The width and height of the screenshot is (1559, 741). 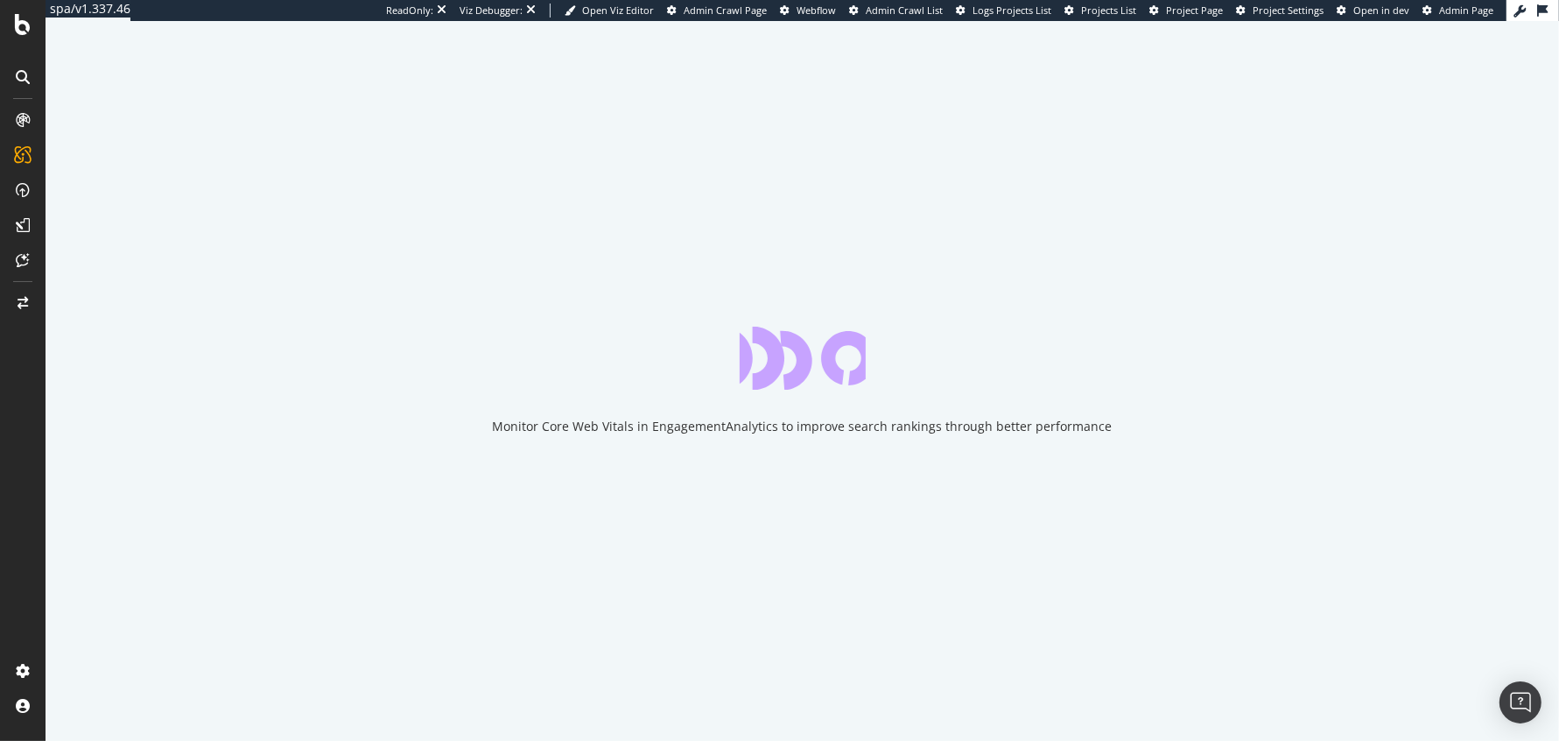 What do you see at coordinates (803, 358) in the screenshot?
I see `div: animation` at bounding box center [803, 358].